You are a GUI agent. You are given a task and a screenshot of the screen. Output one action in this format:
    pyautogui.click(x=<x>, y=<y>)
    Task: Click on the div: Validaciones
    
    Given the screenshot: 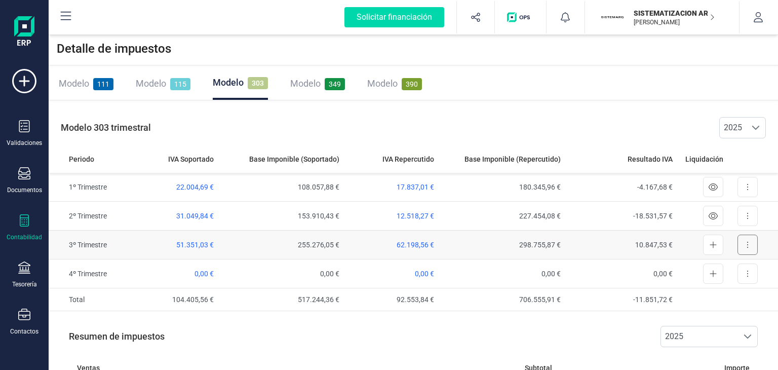 What is the action you would take?
    pyautogui.click(x=24, y=143)
    